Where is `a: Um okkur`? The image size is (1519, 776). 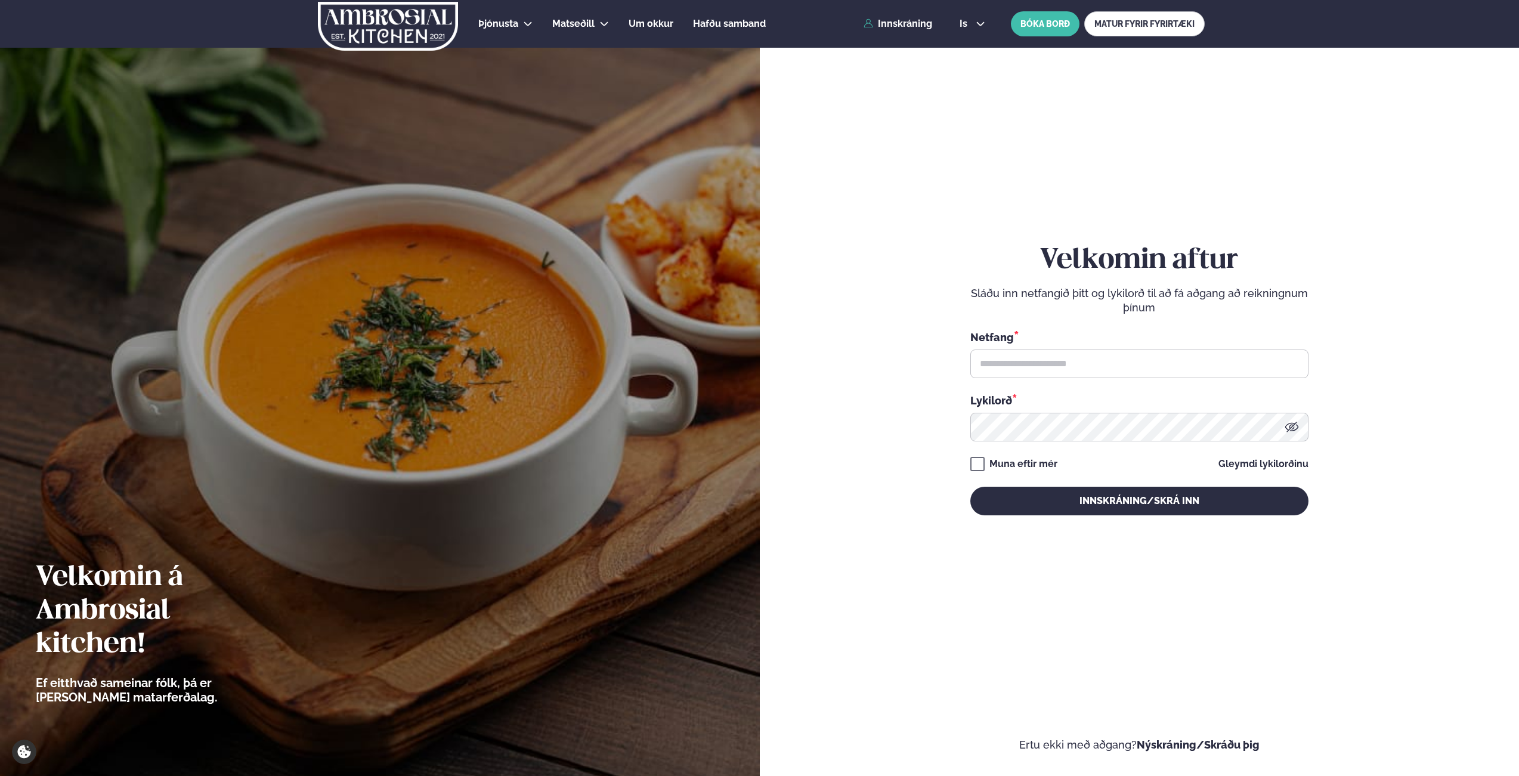
a: Um okkur is located at coordinates (651, 24).